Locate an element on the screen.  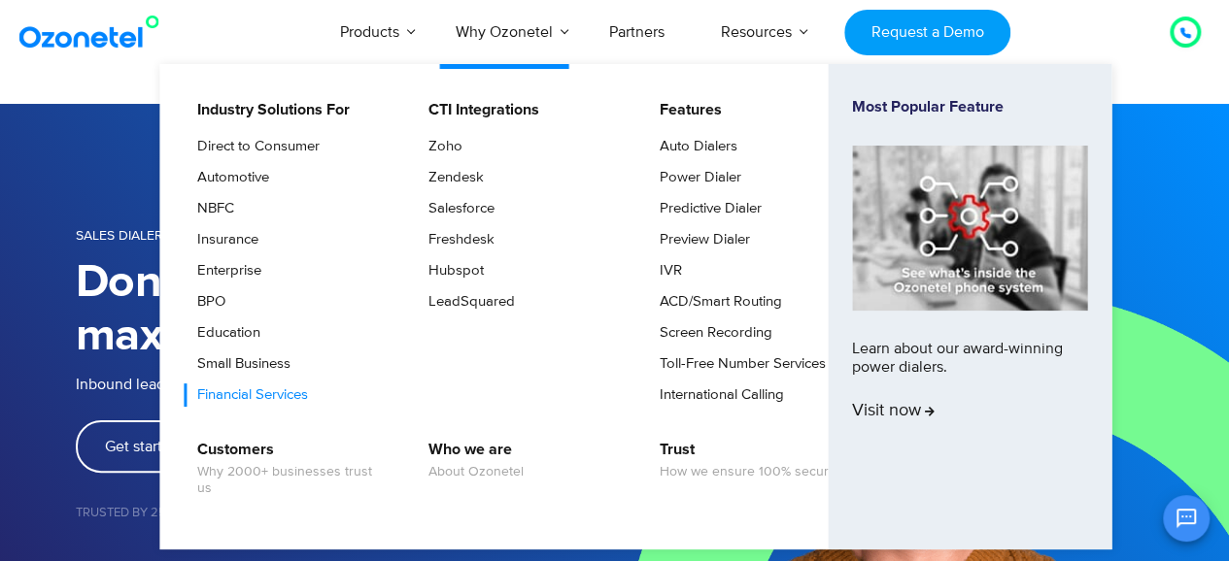
span: How we ensure 100% security is located at coordinates (751, 472).